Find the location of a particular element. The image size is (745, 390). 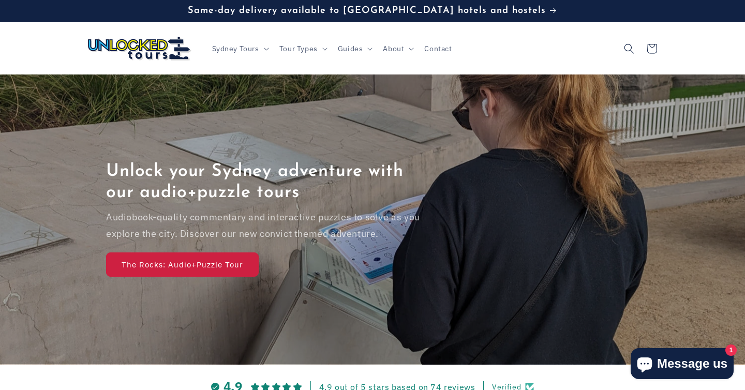

inbox-online-store-chat: Shopify online store chat is located at coordinates (682, 365).